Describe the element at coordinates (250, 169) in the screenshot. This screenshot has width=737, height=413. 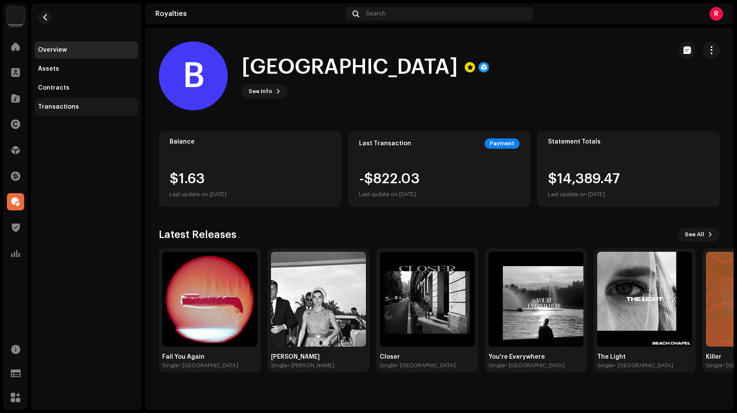
I see `re-o-card-value: Balance` at that location.